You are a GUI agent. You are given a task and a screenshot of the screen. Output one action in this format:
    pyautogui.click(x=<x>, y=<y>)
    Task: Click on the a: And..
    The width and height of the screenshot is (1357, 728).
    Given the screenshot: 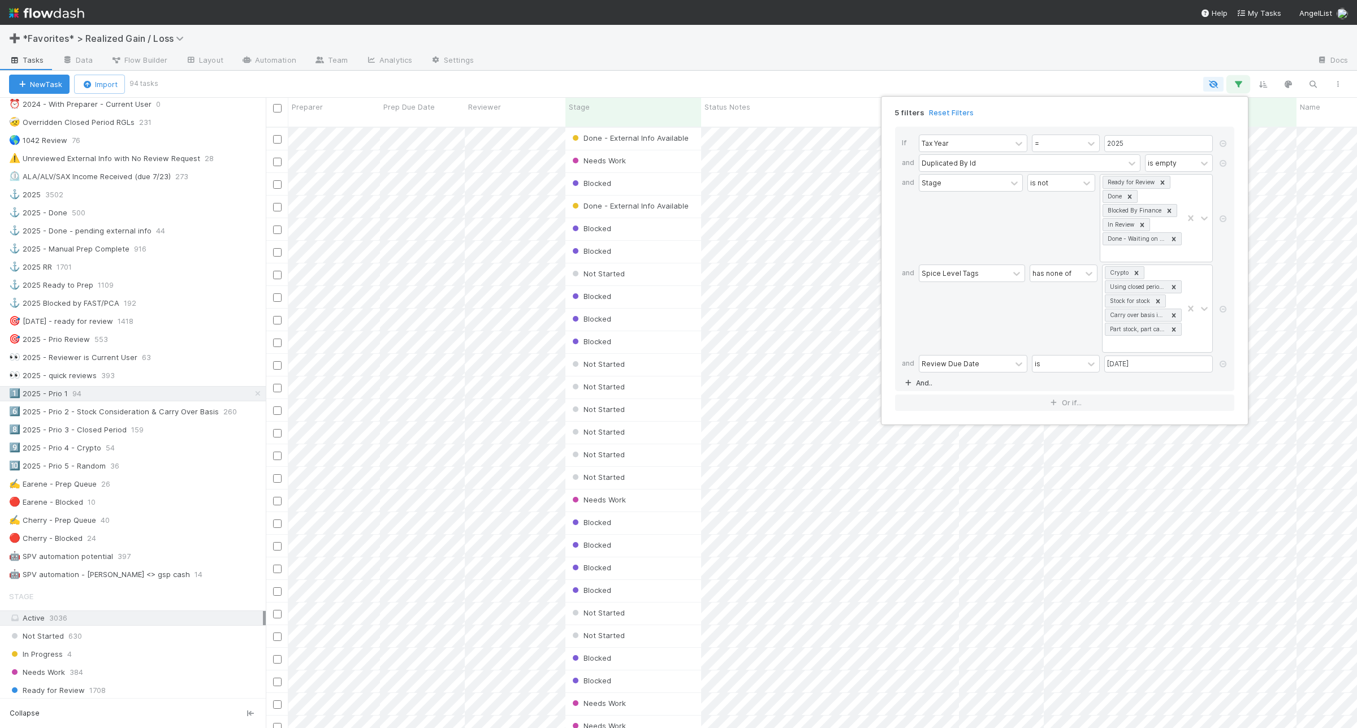 What is the action you would take?
    pyautogui.click(x=919, y=383)
    